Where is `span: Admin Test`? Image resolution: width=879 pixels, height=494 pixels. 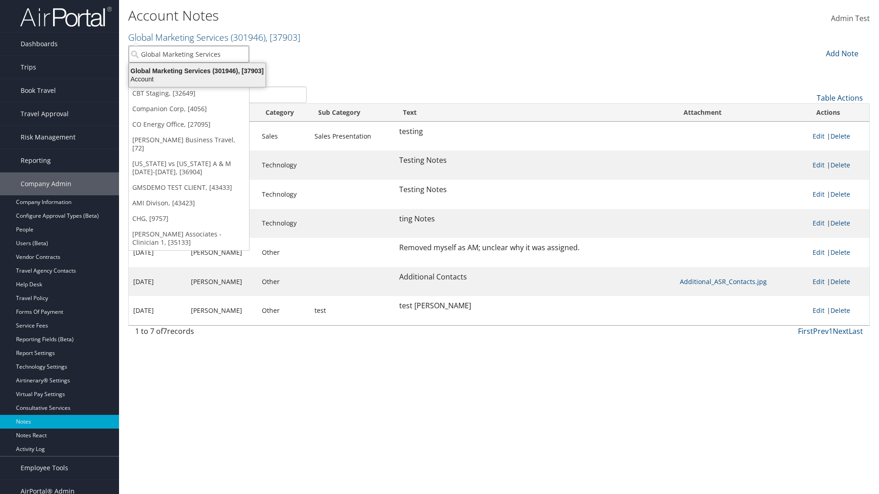
span: Admin Test is located at coordinates (850, 18).